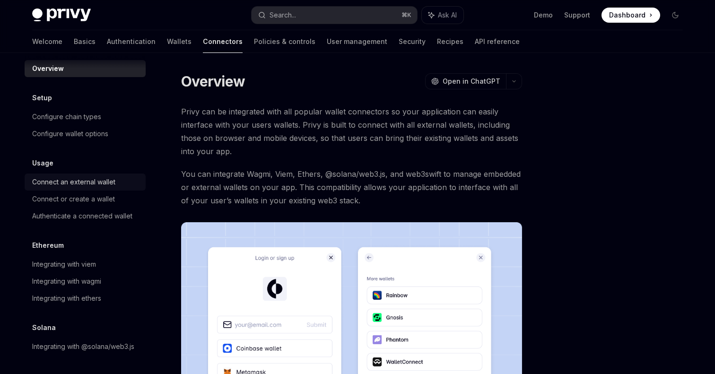 This screenshot has height=374, width=715. I want to click on a: Demo, so click(543, 15).